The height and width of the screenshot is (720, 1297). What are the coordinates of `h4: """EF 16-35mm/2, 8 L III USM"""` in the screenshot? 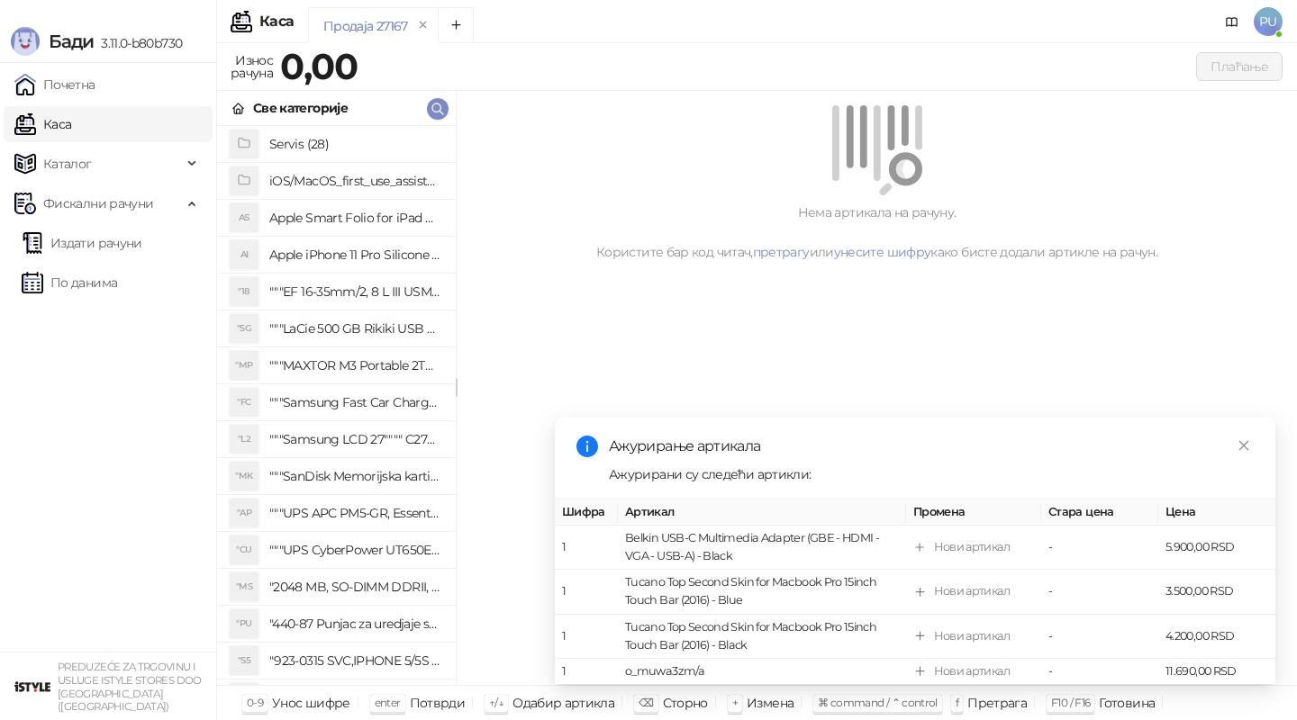 It's located at (355, 292).